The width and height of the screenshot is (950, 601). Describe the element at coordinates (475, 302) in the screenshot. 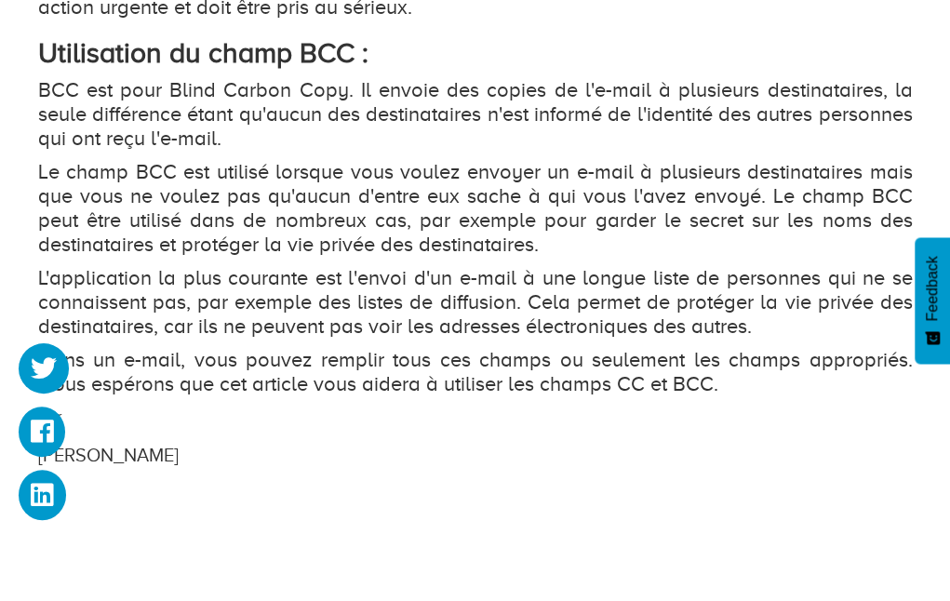

I see `p: L'application la plus courante est l'envoi d'un e-mail à une longue liste de personnes qui ne se ...` at that location.